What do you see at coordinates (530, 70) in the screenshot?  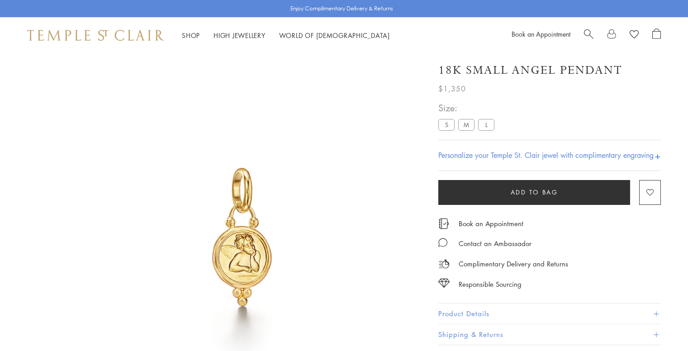 I see `h1: 18K Small Angel Pendant` at bounding box center [530, 70].